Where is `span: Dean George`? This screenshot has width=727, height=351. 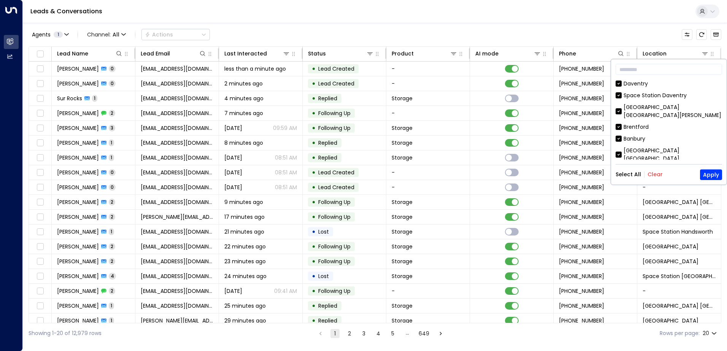
span: Dean George is located at coordinates (78, 247).